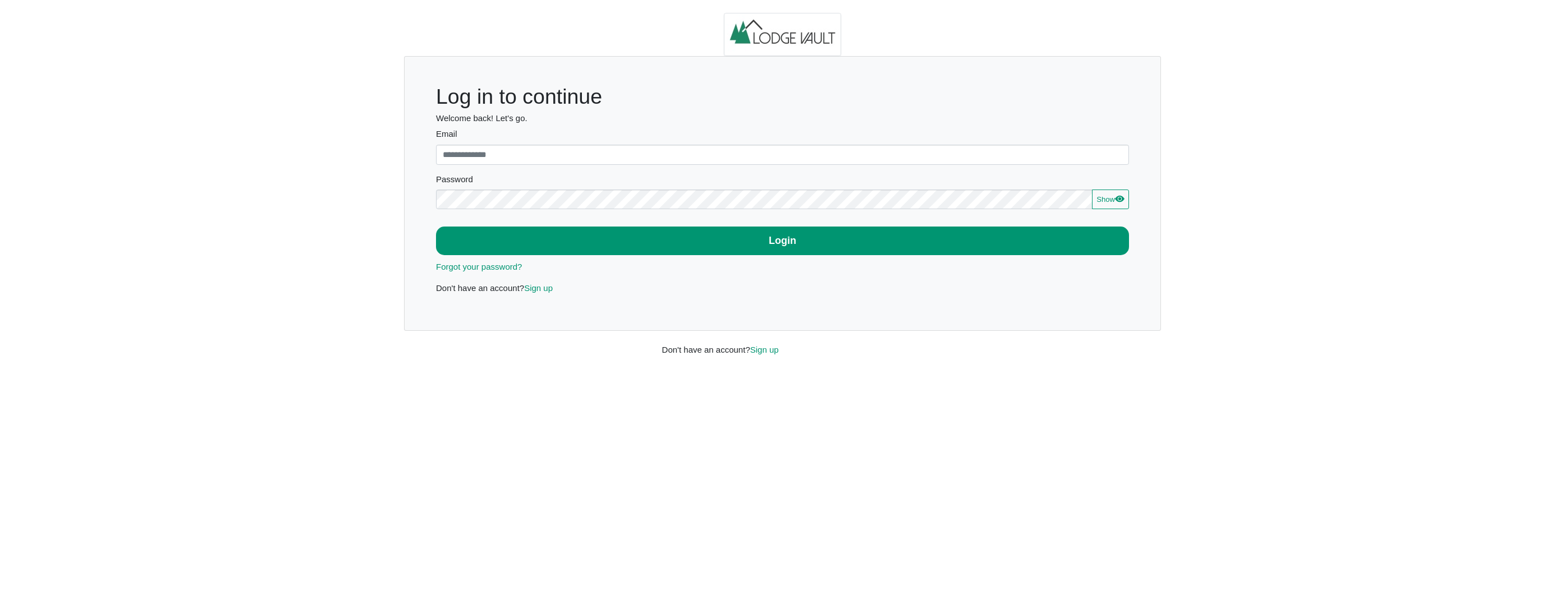 Image resolution: width=1565 pixels, height=591 pixels. Describe the element at coordinates (783, 343) in the screenshot. I see `div: Don't have an account?` at that location.